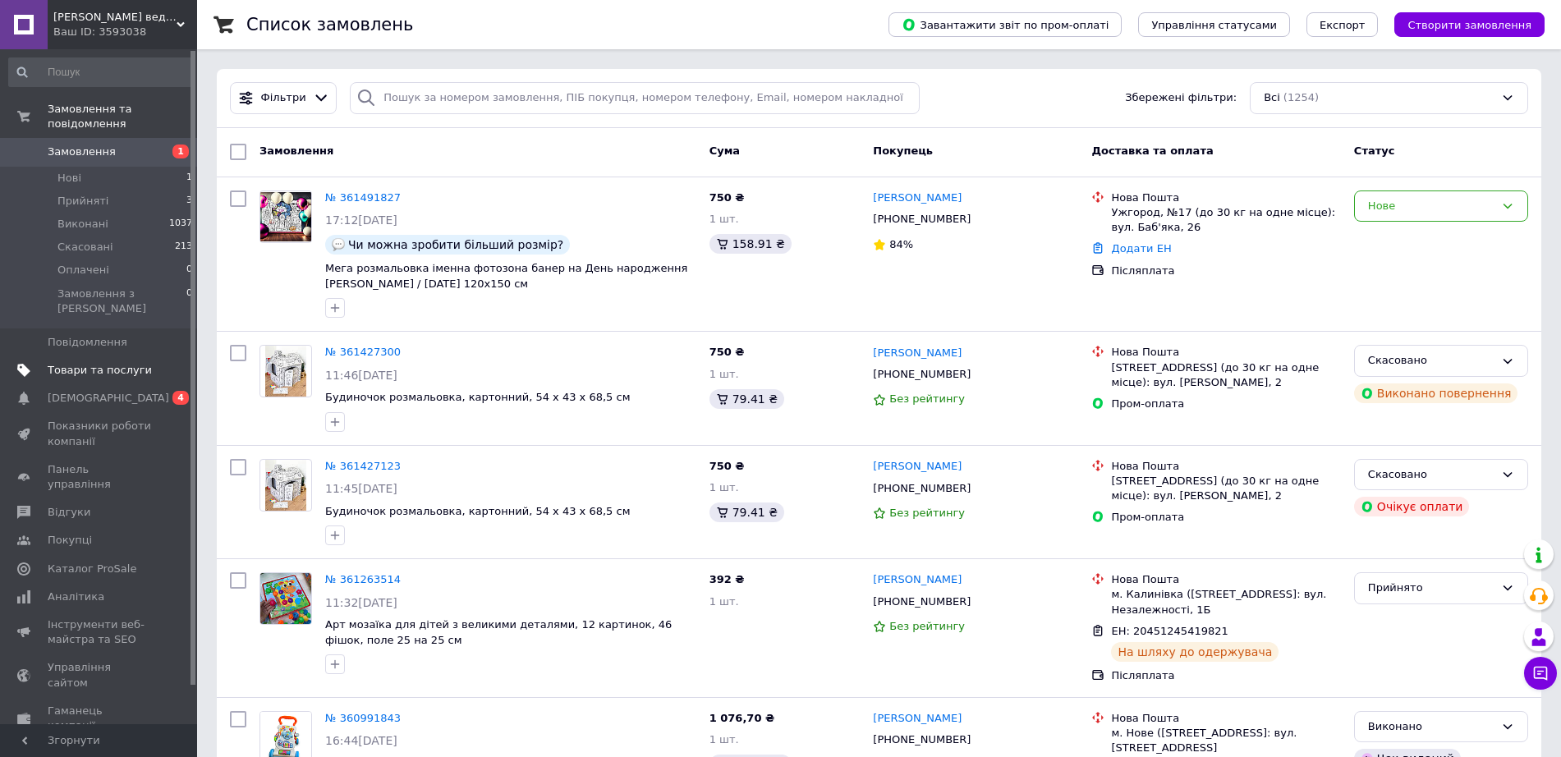 Image resolution: width=1561 pixels, height=757 pixels. I want to click on span: 1 076,70 ₴, so click(742, 718).